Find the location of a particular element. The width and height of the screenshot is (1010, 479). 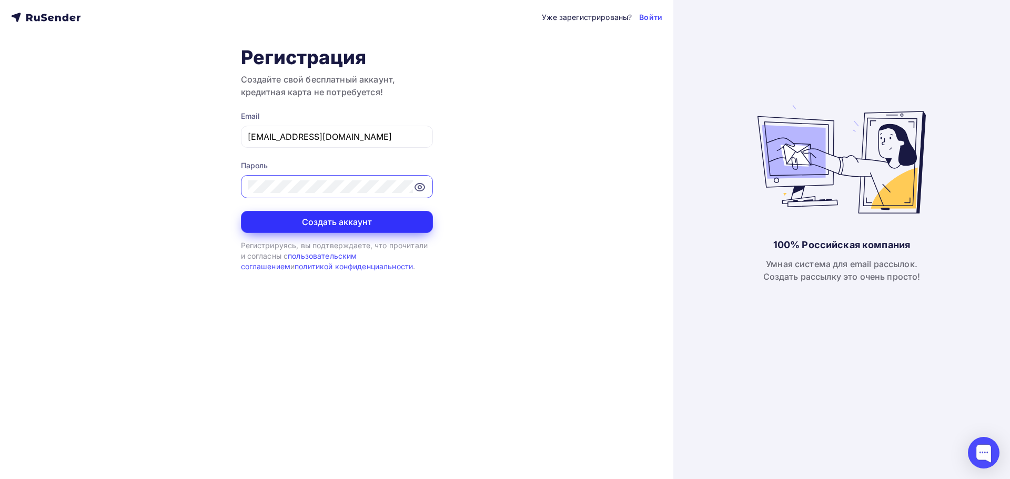

div: Регистрируясь, вы подтверждаете, что прочитали и согласны с и . is located at coordinates (337, 256).